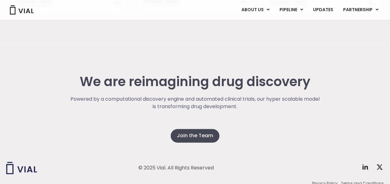 This screenshot has height=184, width=390. I want to click on a: UPDATES, so click(323, 10).